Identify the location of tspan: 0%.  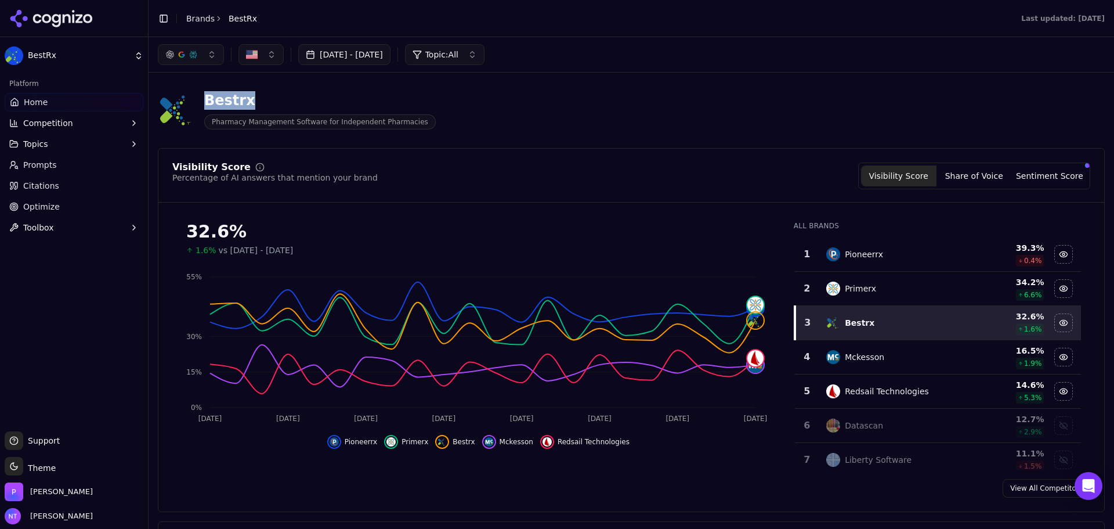
(196, 407).